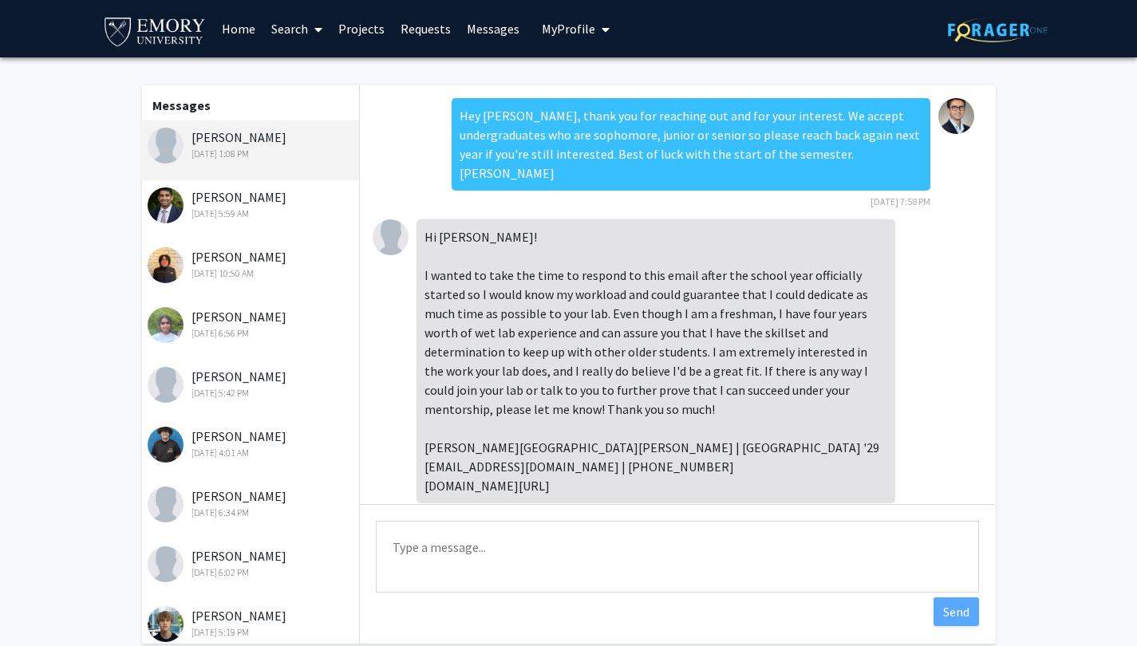 This screenshot has height=646, width=1137. Describe the element at coordinates (956, 116) in the screenshot. I see `img: Charles Bou-Nader` at that location.